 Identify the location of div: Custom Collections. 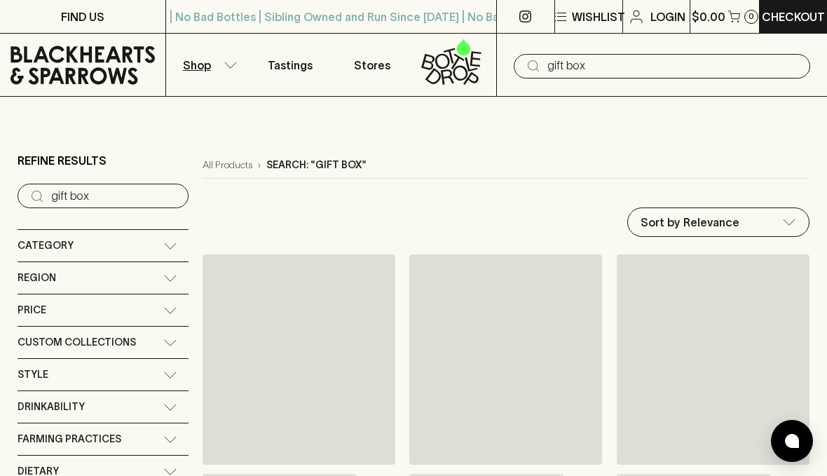
(103, 342).